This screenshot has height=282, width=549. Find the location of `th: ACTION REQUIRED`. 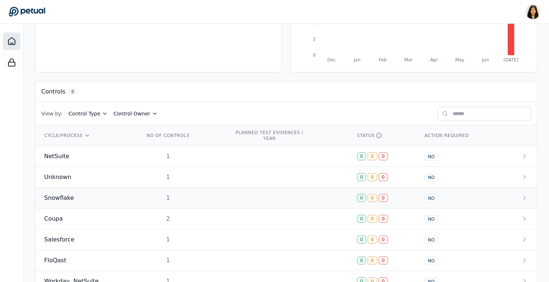

th: ACTION REQUIRED is located at coordinates (459, 136).